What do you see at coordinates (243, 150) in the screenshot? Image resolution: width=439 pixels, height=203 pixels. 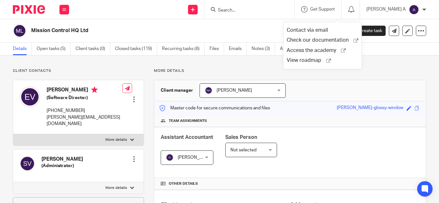 I see `span: Not selected` at bounding box center [243, 150].